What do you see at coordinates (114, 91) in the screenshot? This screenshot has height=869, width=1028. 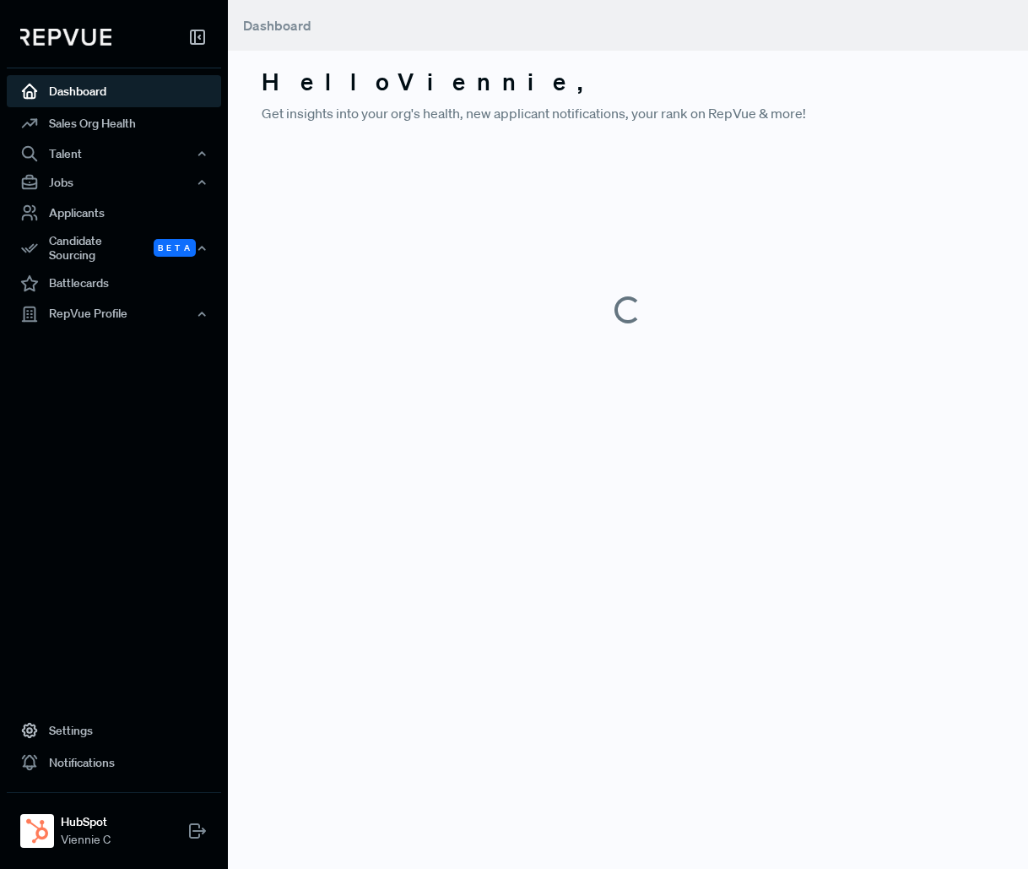 I see `a: Dashboard` at bounding box center [114, 91].